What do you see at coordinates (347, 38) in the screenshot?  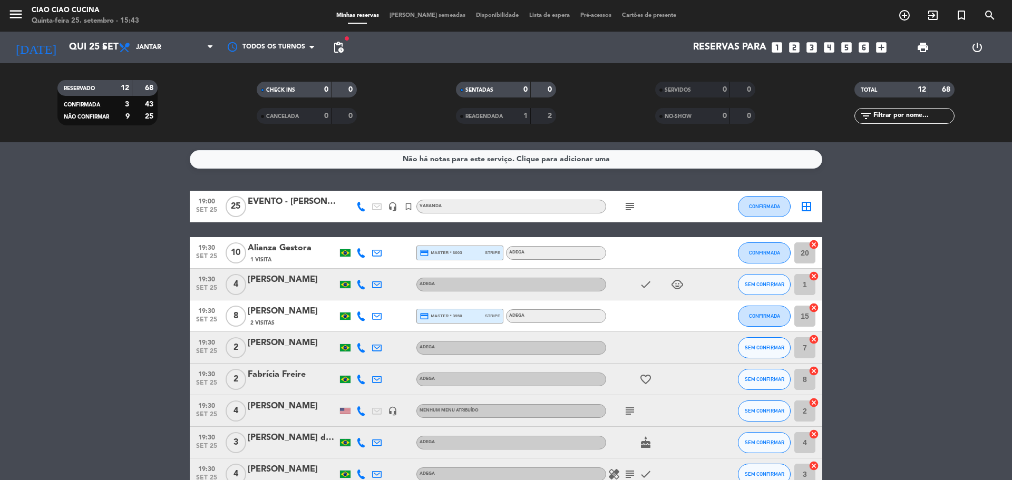 I see `span: fiber_manual_record` at bounding box center [347, 38].